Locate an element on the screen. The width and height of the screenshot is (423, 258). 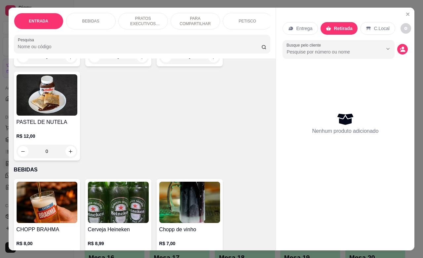
h4: Chopp de vinho is located at coordinates (190, 230).